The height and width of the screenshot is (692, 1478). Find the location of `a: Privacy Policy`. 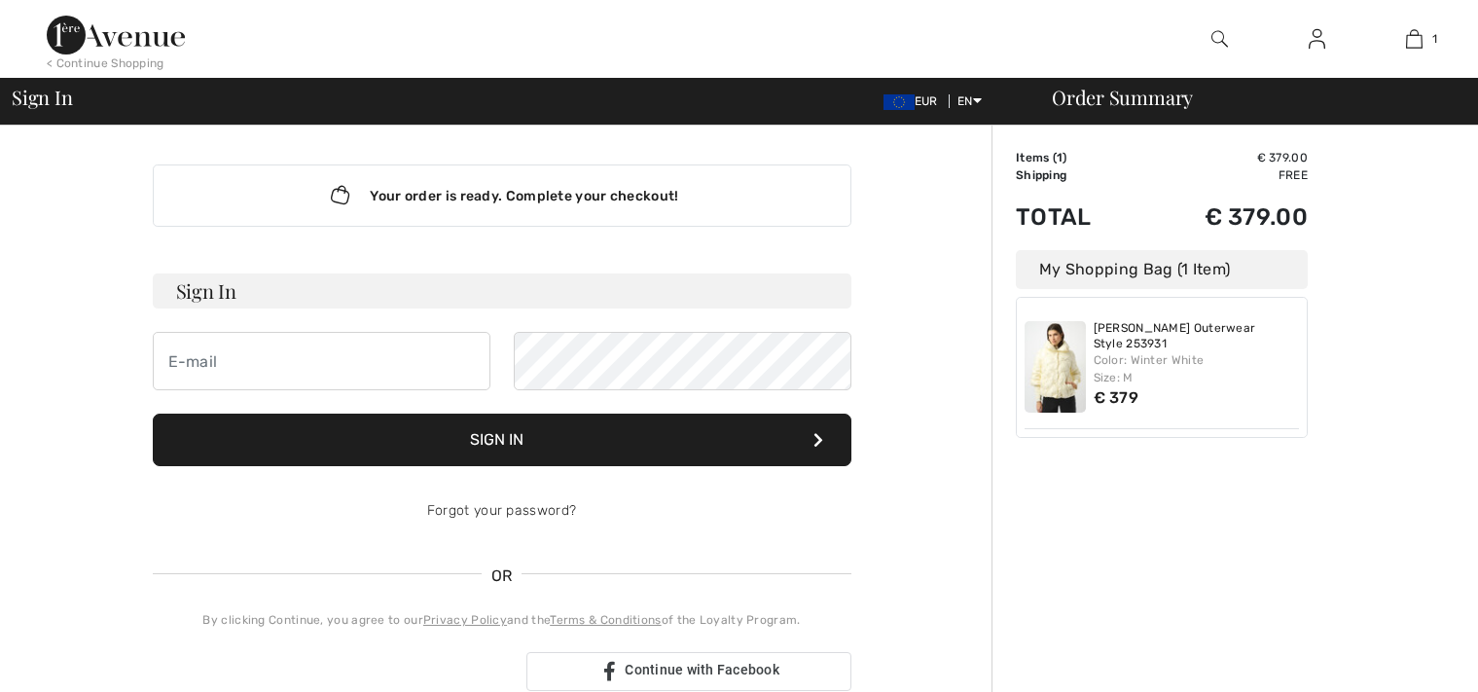

a: Privacy Policy is located at coordinates (465, 620).